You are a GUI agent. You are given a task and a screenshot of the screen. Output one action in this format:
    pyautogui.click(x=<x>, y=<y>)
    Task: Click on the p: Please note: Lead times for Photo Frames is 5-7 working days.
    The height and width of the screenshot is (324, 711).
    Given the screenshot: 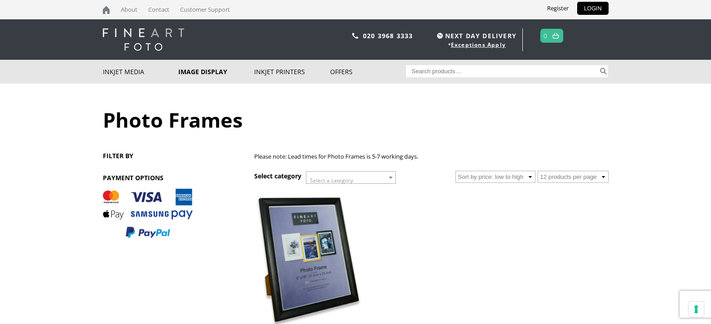 What is the action you would take?
    pyautogui.click(x=431, y=156)
    